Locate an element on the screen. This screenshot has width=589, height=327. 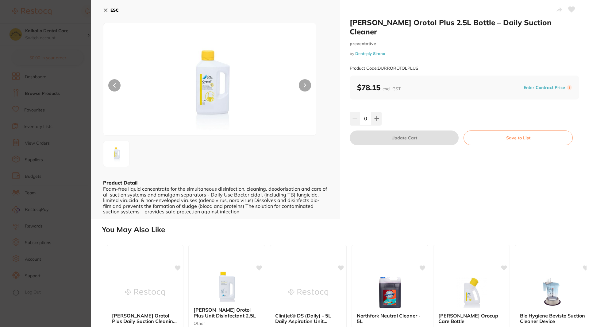
h2: You May Also Like is located at coordinates (344, 229).